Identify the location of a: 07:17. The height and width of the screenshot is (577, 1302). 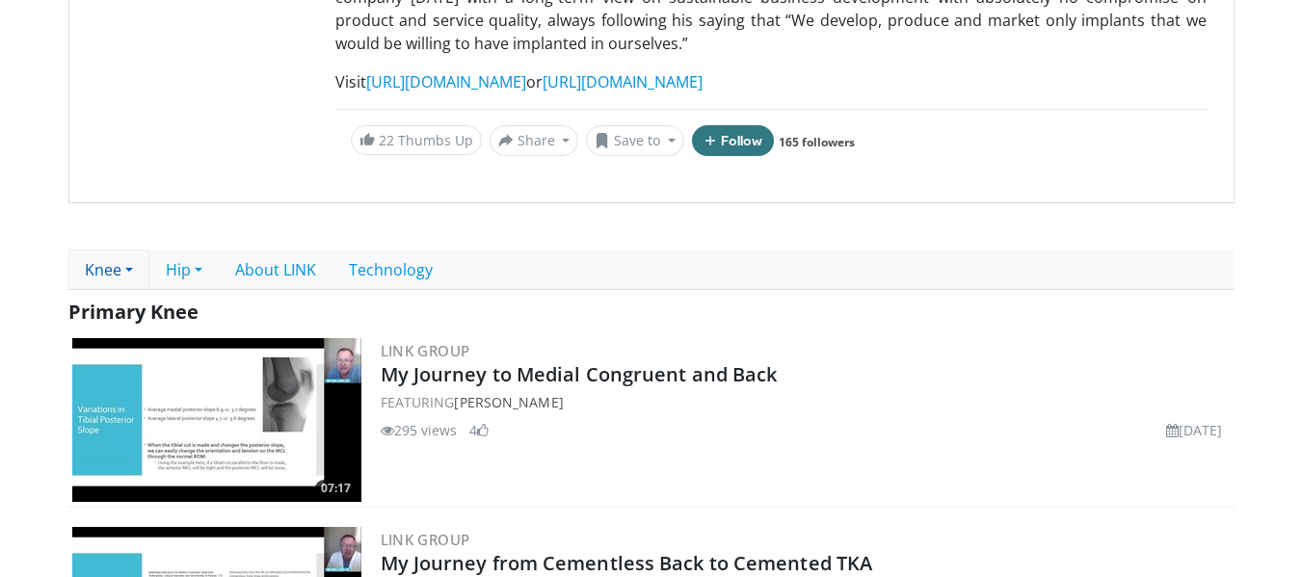
(217, 420).